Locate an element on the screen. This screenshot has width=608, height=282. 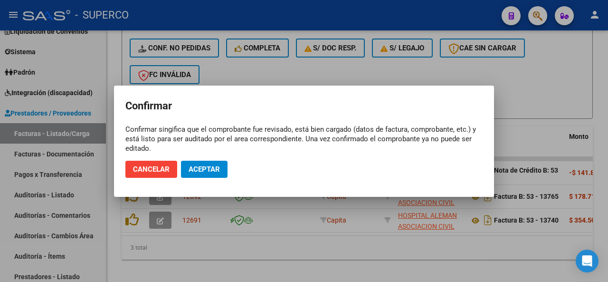
span: Aceptar is located at coordinates (204, 169).